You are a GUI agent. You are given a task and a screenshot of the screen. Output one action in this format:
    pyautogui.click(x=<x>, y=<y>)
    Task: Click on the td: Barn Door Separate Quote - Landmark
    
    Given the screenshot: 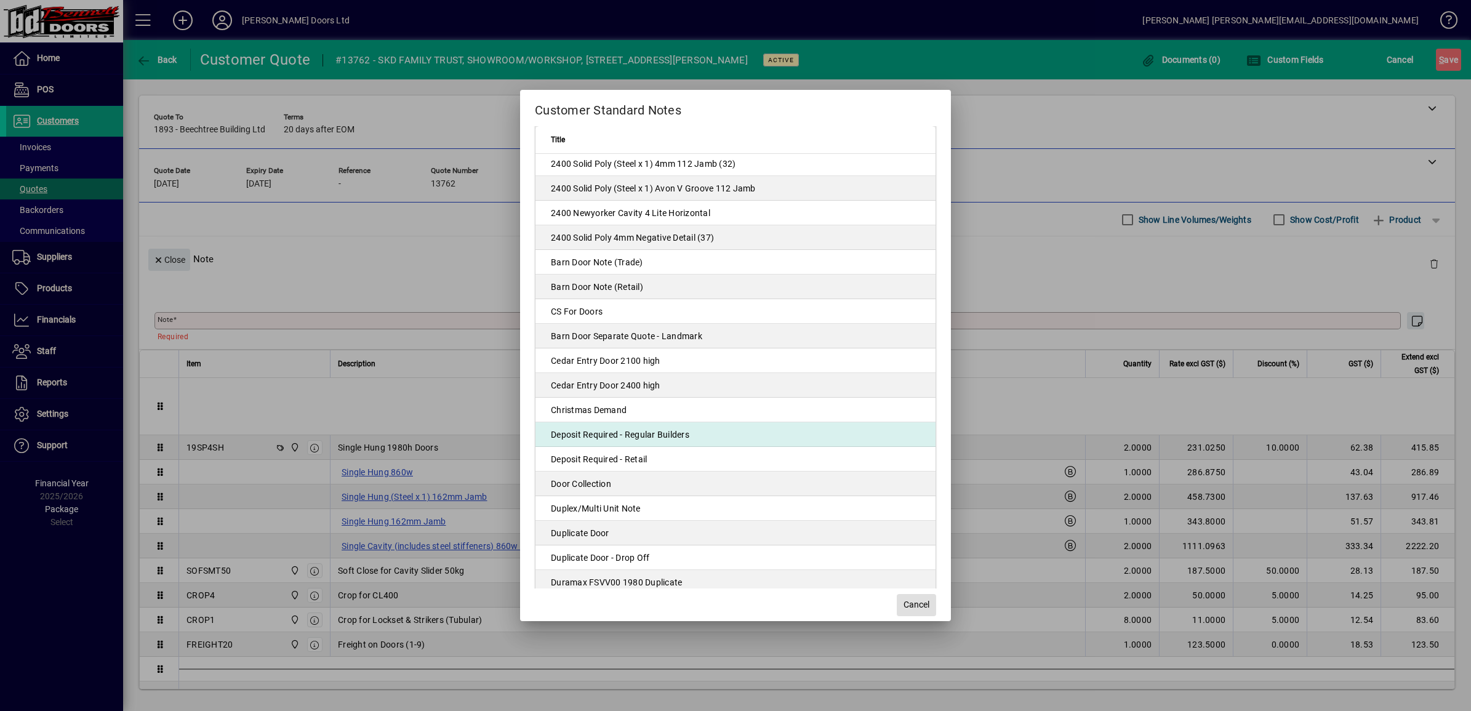 What is the action you would take?
    pyautogui.click(x=736, y=336)
    